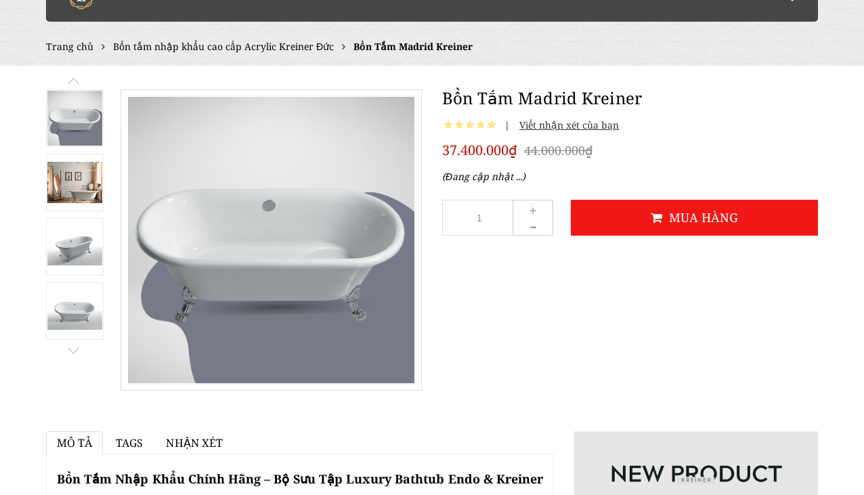  I want to click on span: Viết nhận xét của bạn, so click(566, 125).